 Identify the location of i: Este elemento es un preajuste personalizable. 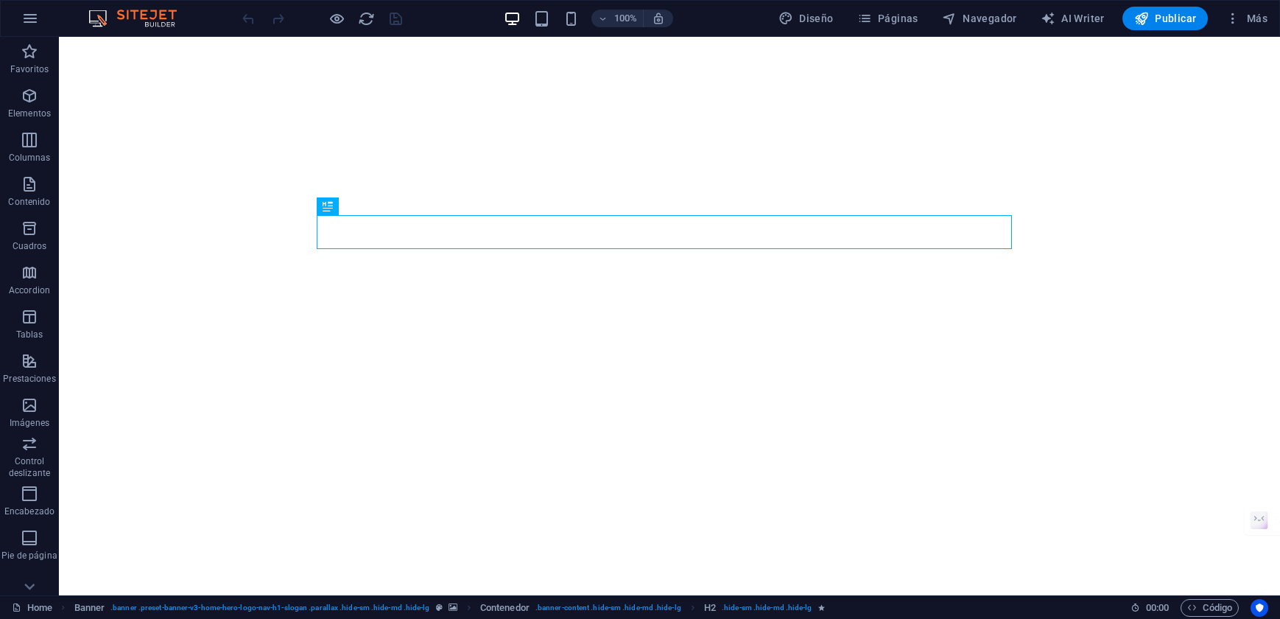
(439, 607).